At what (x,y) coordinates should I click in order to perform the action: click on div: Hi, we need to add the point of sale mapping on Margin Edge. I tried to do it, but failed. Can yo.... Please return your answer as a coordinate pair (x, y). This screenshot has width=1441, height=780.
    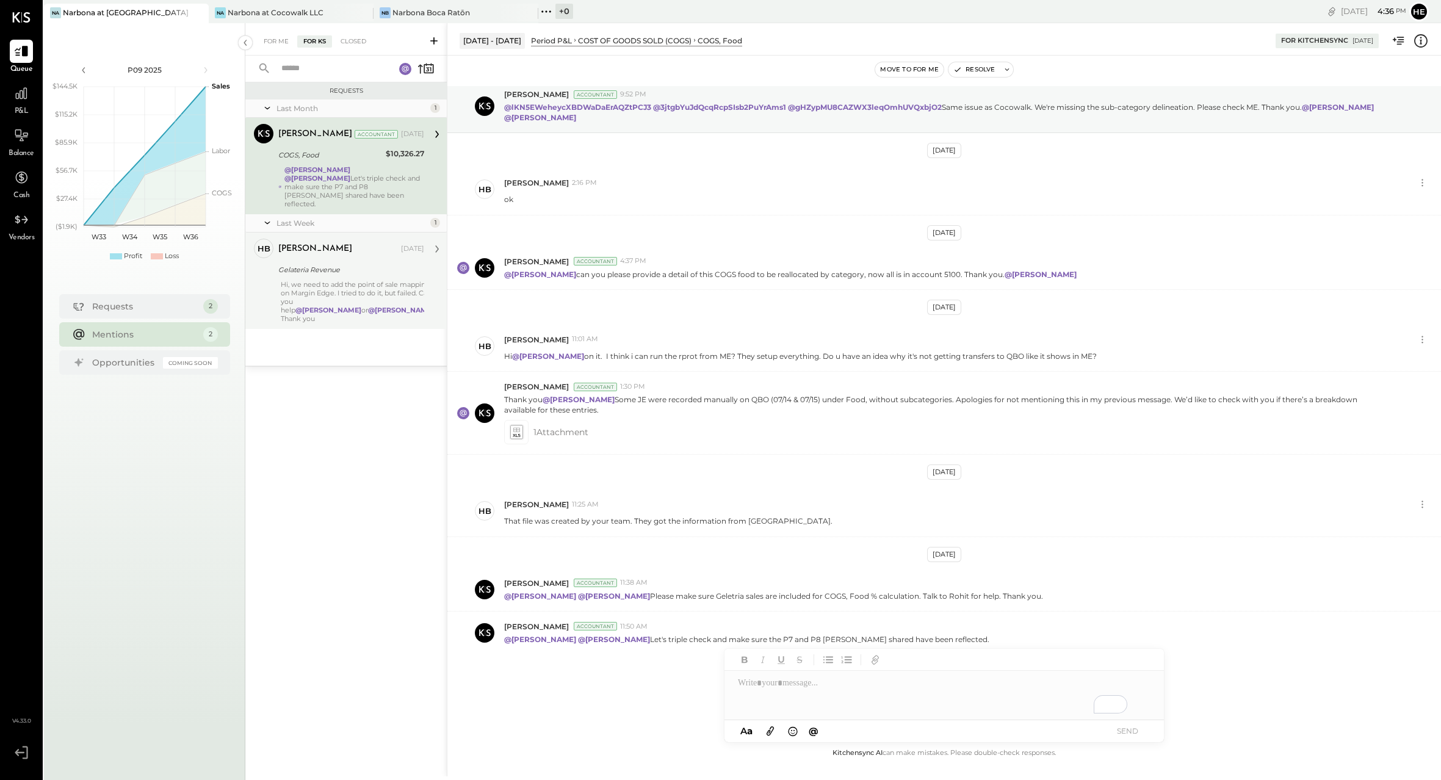
    Looking at the image, I should click on (359, 301).